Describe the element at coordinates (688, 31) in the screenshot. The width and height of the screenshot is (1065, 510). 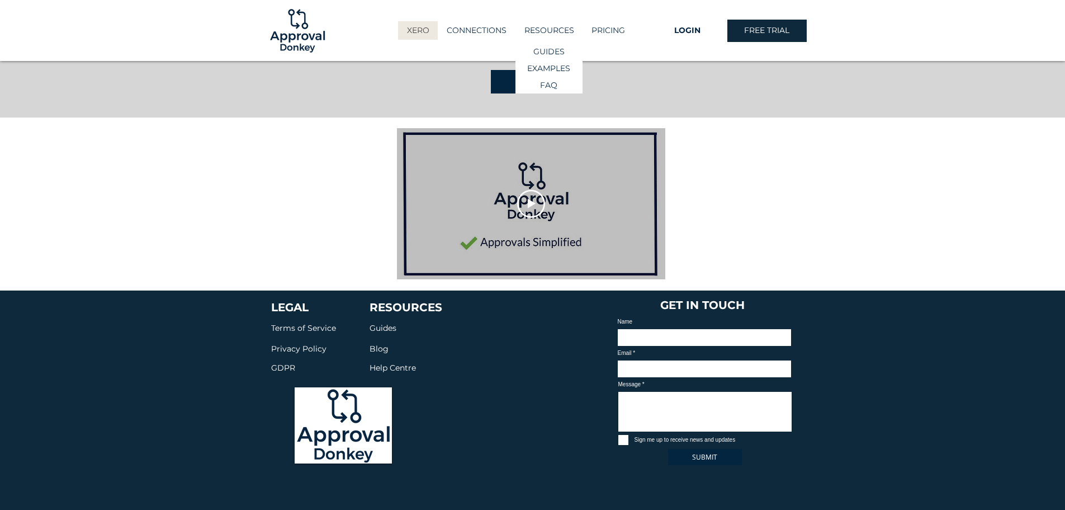
I see `a: LOGIN` at that location.